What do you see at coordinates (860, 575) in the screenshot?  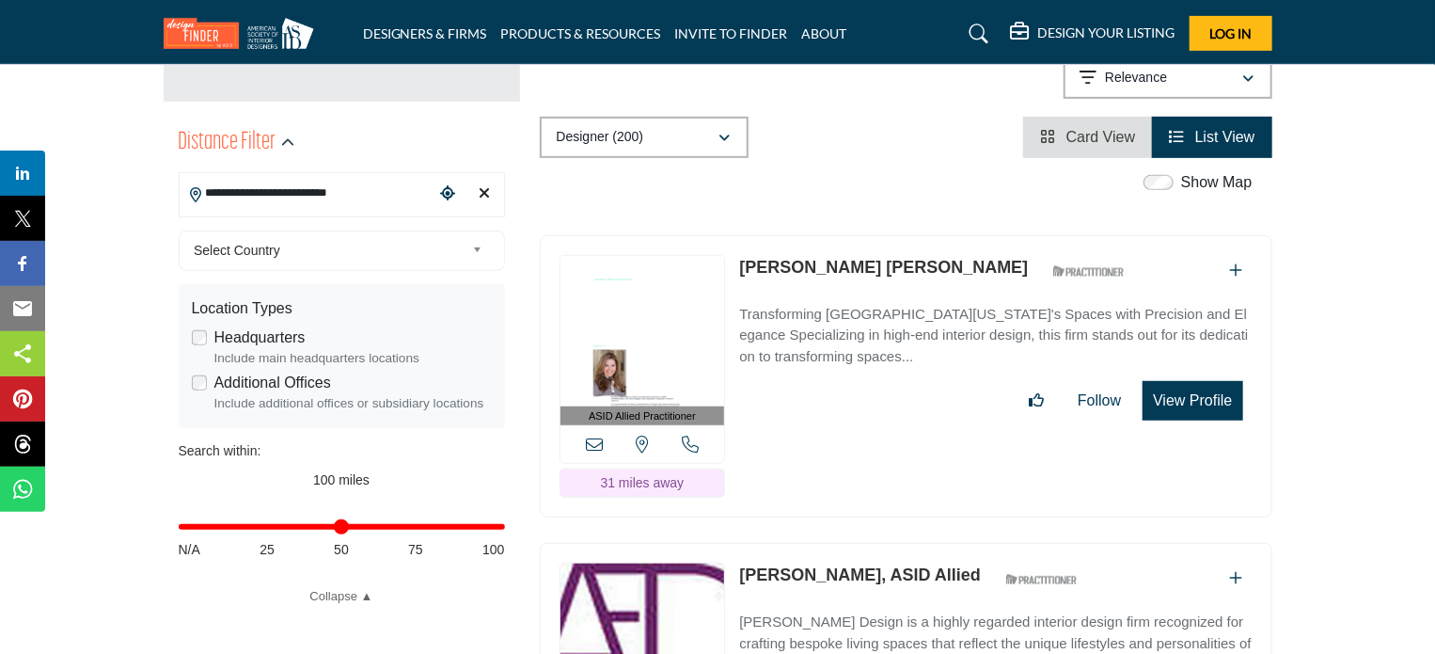 I see `p: Amy Friedberg, ASID Allied` at bounding box center [860, 575].